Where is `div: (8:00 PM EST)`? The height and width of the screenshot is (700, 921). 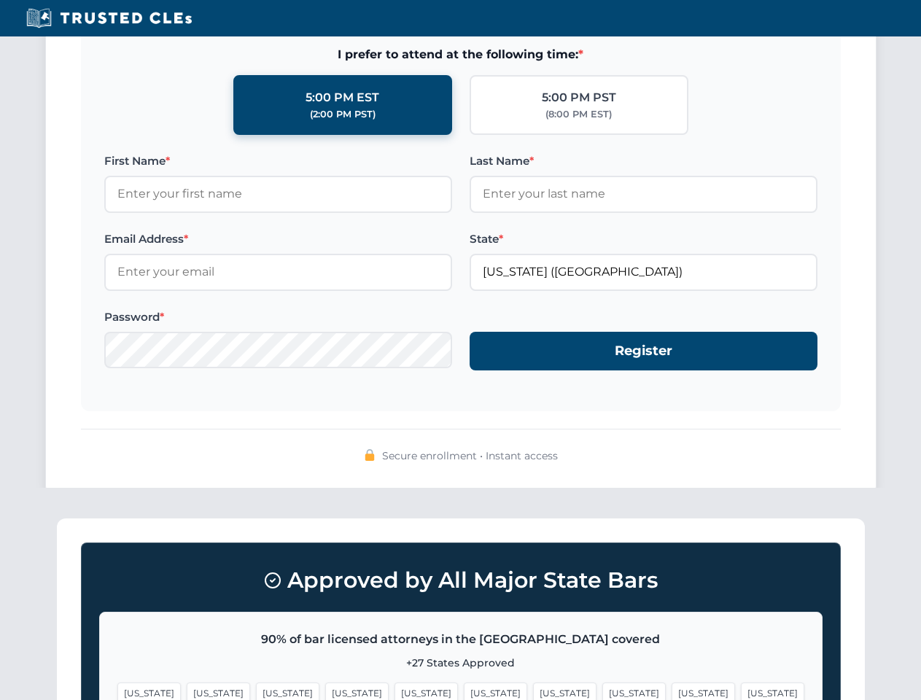
div: (8:00 PM EST) is located at coordinates (578, 114).